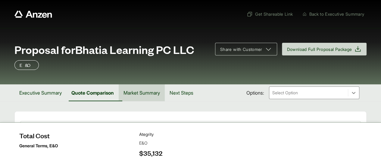 The width and height of the screenshot is (381, 166). What do you see at coordinates (333, 14) in the screenshot?
I see `button: Back to Executive Summary` at bounding box center [333, 14].